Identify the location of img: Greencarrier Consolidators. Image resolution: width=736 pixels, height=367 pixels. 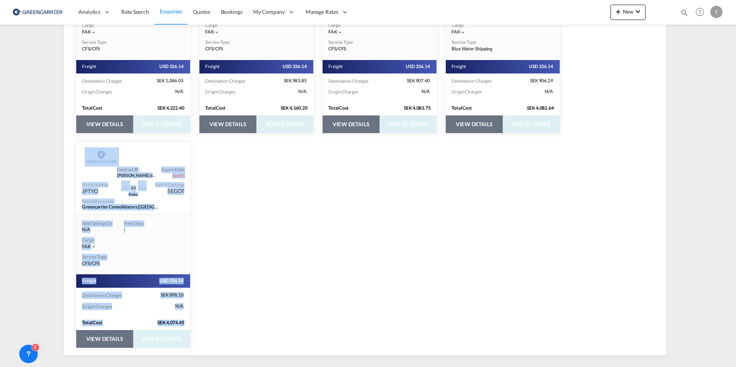
(102, 157).